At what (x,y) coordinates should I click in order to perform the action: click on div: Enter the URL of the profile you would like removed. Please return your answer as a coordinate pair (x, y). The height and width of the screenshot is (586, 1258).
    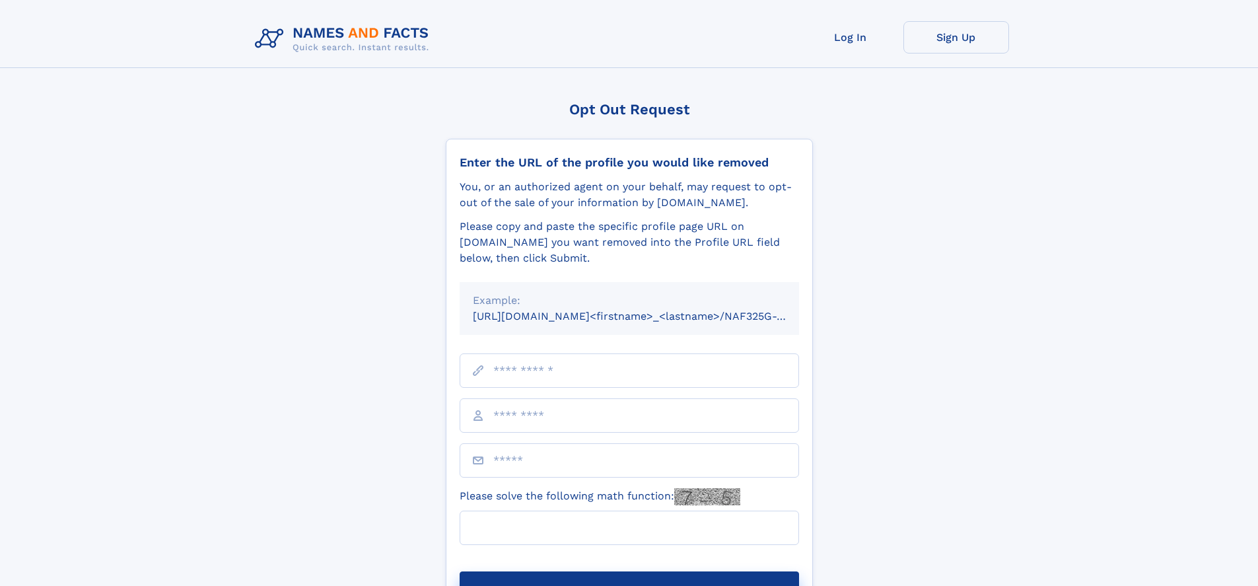
    Looking at the image, I should click on (629, 162).